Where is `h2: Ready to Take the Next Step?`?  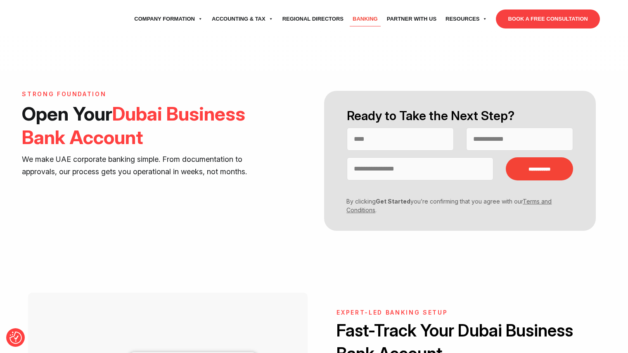
h2: Ready to Take the Next Step? is located at coordinates (460, 116).